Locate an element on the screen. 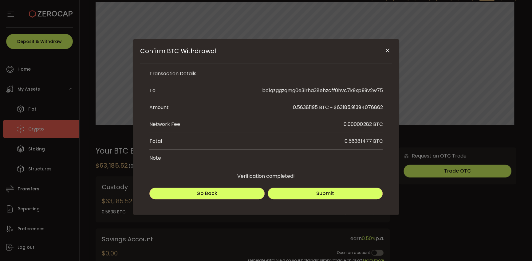 Image resolution: width=532 pixels, height=261 pixels. div: Note is located at coordinates (155, 158).